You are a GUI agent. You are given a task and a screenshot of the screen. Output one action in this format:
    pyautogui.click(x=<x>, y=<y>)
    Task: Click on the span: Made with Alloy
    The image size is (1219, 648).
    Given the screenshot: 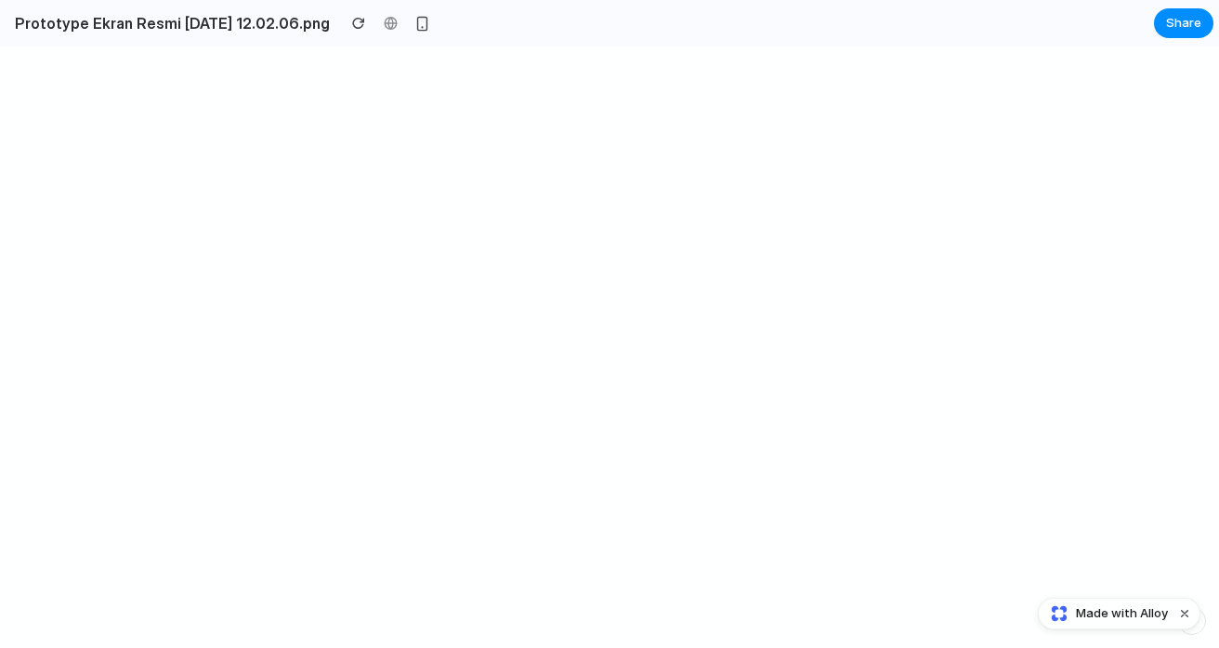 What is the action you would take?
    pyautogui.click(x=1122, y=613)
    